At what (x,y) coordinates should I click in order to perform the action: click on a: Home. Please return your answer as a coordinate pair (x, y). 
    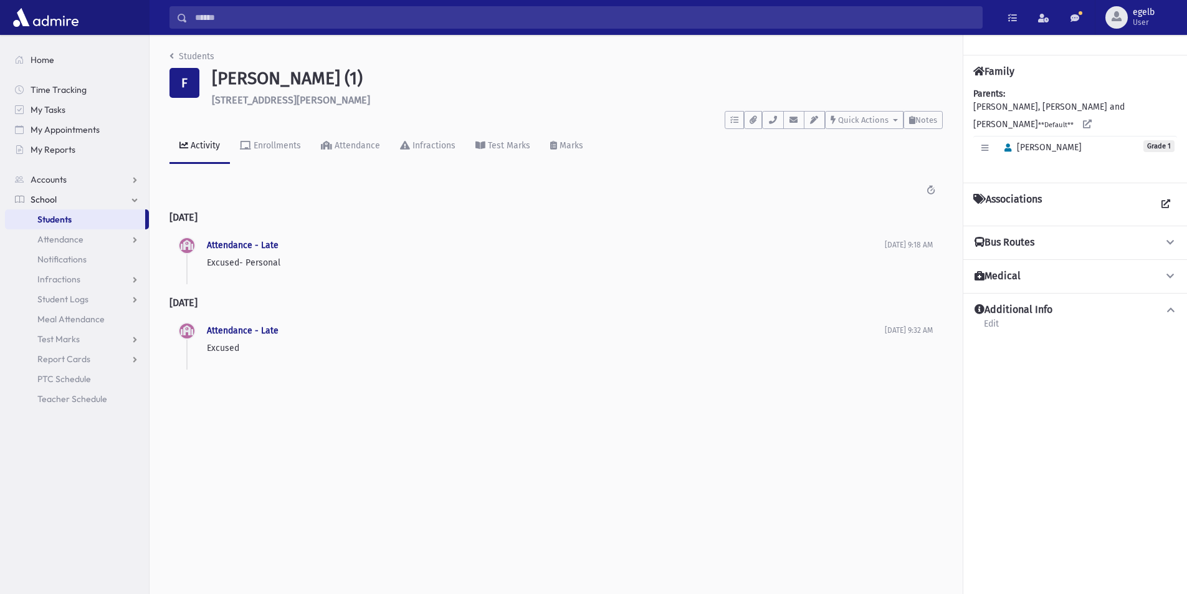
    Looking at the image, I should click on (77, 60).